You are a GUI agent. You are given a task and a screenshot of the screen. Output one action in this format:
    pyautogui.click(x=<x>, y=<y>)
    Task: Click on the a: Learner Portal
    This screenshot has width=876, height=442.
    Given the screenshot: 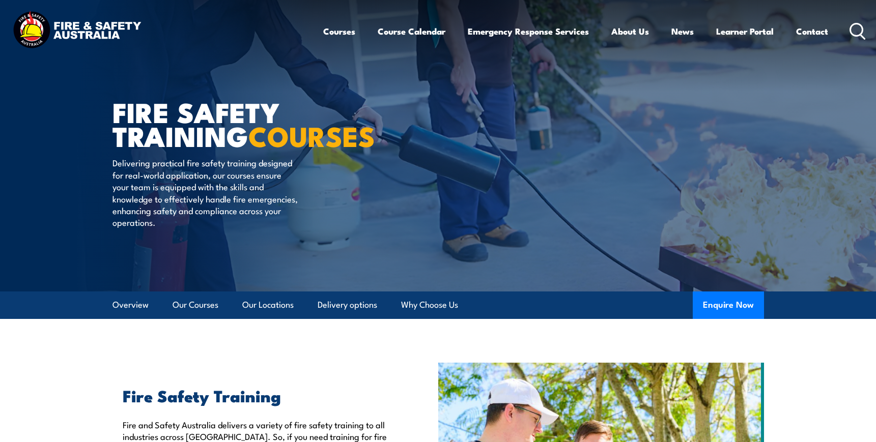 What is the action you would take?
    pyautogui.click(x=745, y=31)
    